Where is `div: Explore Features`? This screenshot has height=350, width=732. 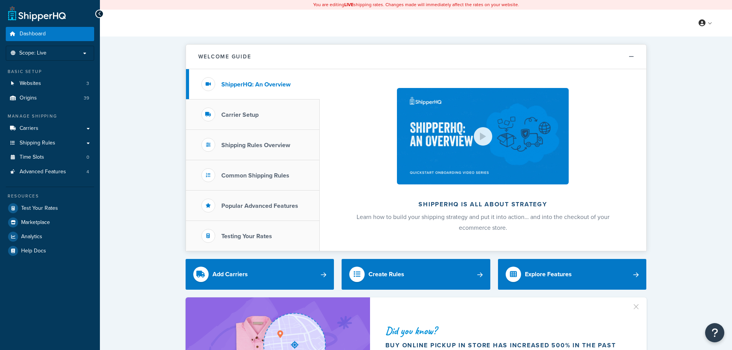
div: Explore Features is located at coordinates (548, 274).